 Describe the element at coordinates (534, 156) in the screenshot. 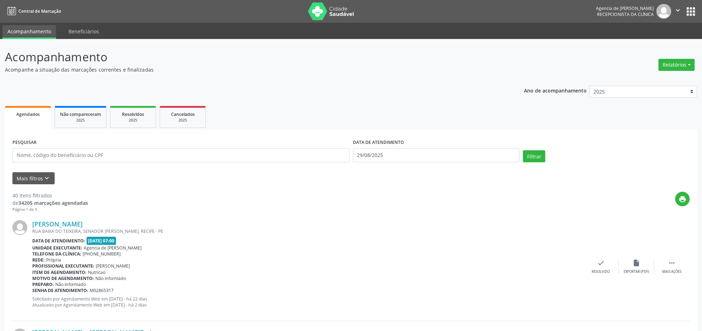

I see `button: Filtrar` at that location.